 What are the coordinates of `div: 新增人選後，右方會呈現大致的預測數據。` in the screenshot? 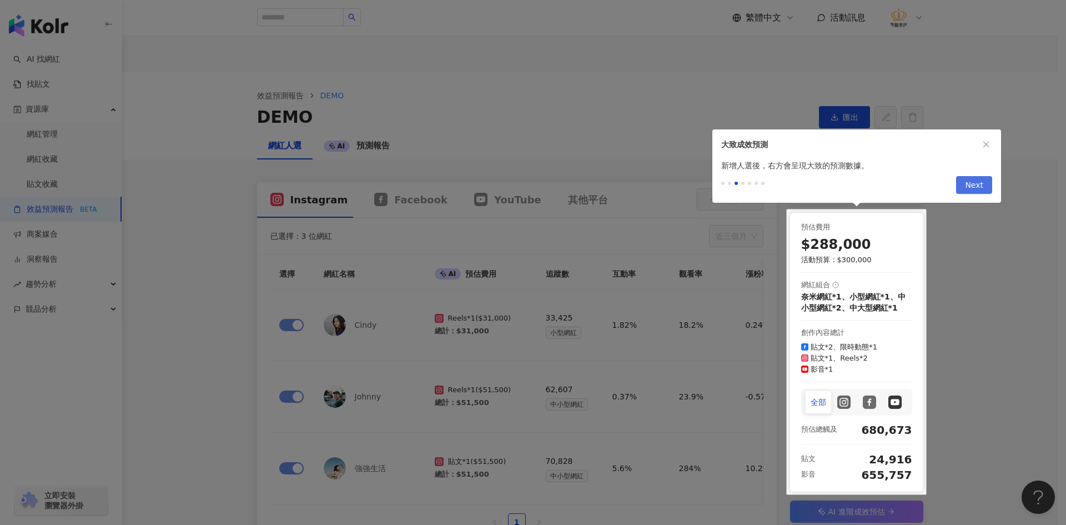 It's located at (857, 166).